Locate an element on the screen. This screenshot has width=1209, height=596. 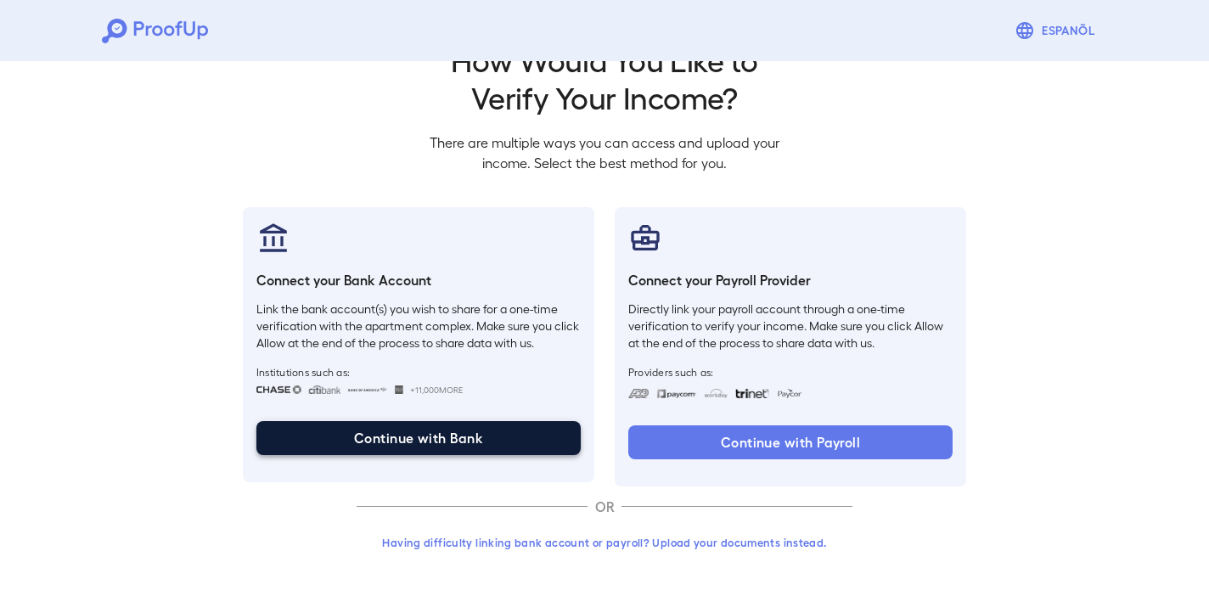
img: payrollProvider.svg is located at coordinates (645, 238).